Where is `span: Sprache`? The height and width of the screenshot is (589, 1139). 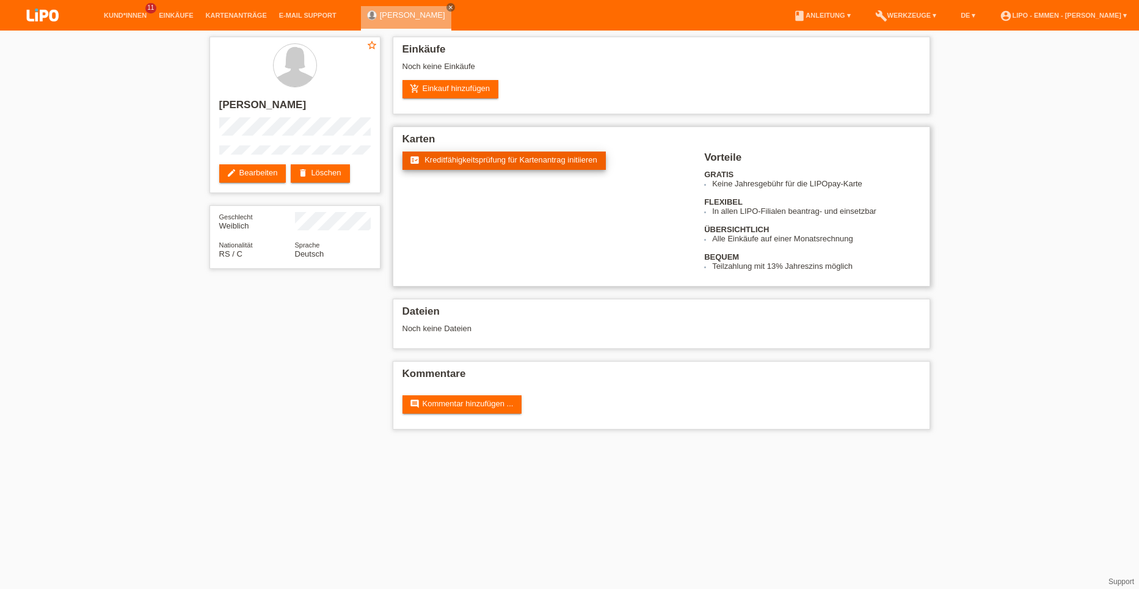 span: Sprache is located at coordinates (307, 245).